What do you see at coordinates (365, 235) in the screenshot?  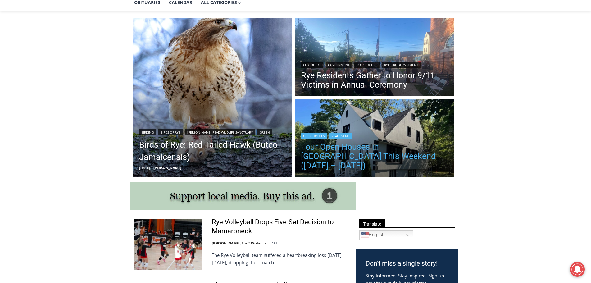 I see `img: en` at bounding box center [365, 235].